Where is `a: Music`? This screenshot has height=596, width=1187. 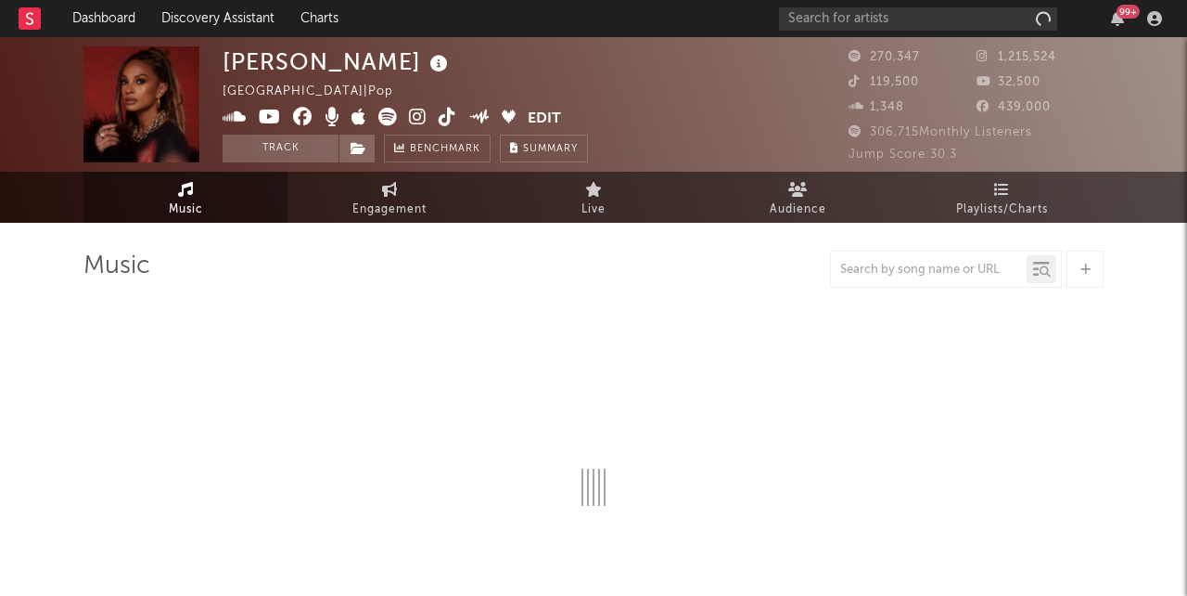
a: Music is located at coordinates (186, 197).